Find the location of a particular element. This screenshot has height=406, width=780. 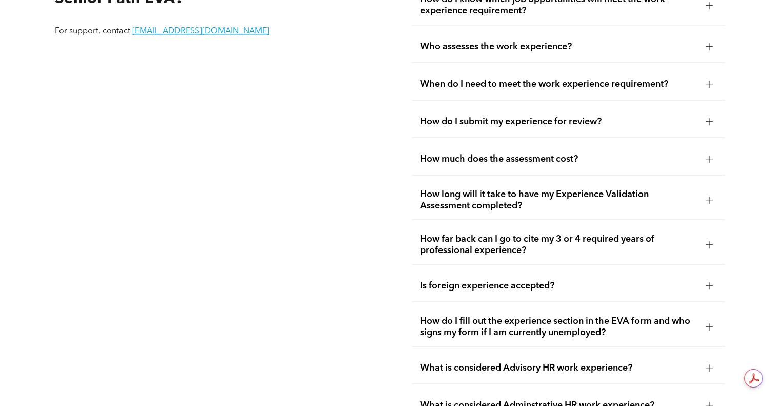

span: Who assesses the work experience? is located at coordinates (559, 46).